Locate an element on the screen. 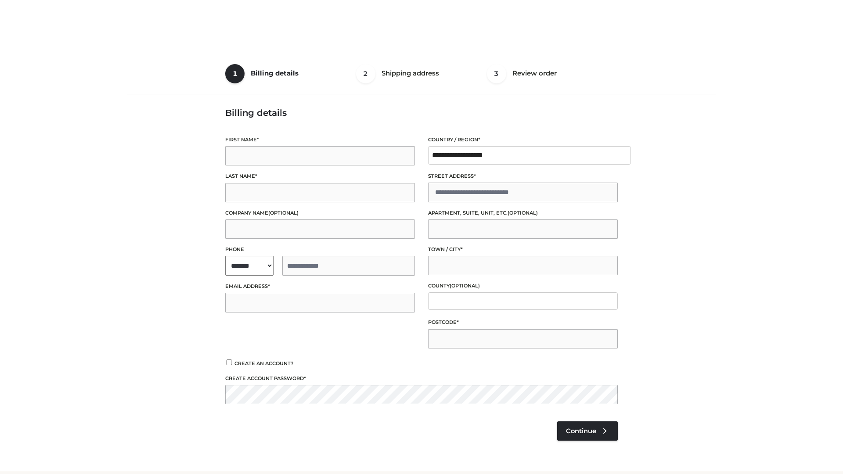 This screenshot has width=843, height=474. label: Email address is located at coordinates (320, 286).